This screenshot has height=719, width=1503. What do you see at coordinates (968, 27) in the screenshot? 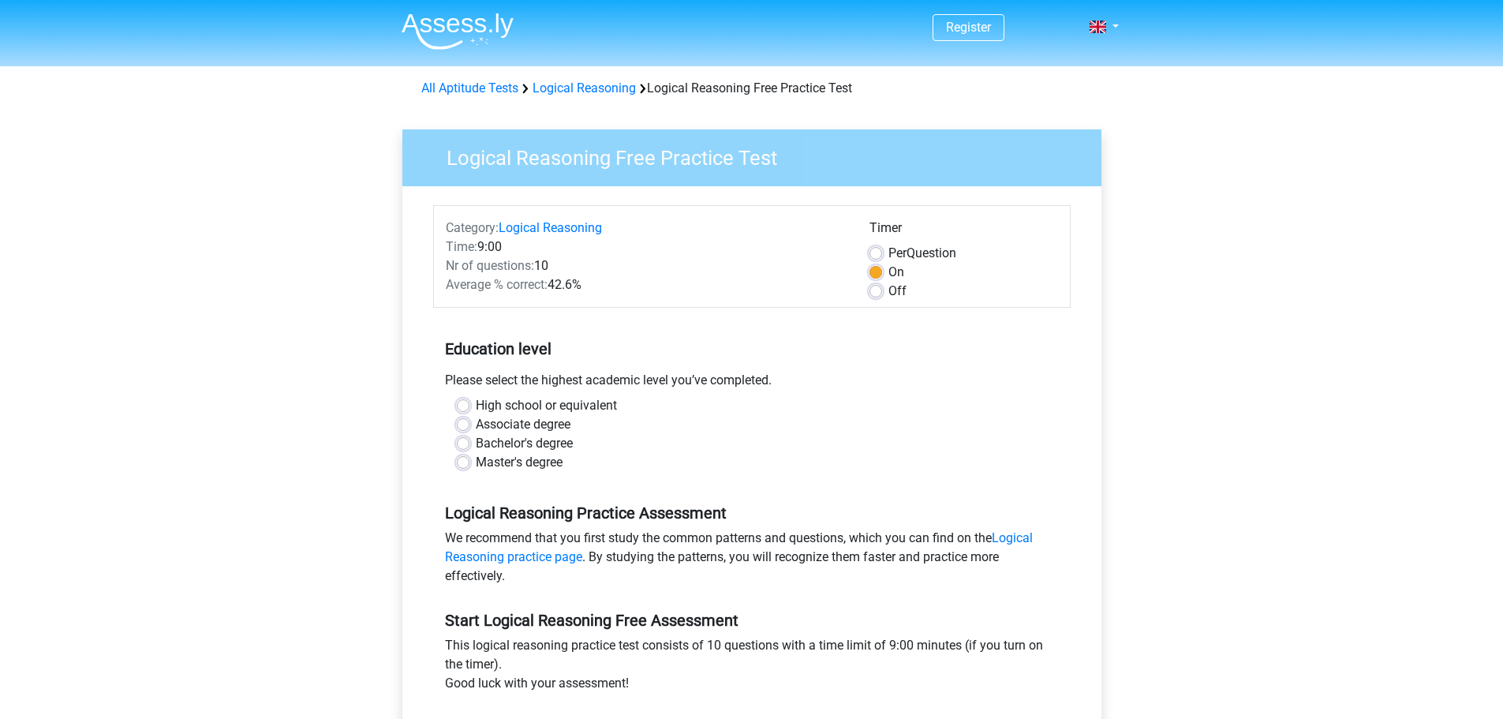
I see `a: Register` at bounding box center [968, 27].